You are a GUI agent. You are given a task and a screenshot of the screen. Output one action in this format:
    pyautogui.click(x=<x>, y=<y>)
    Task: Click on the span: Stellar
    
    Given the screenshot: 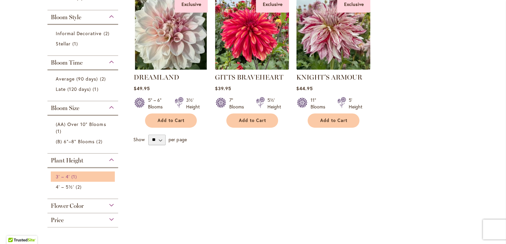 What is the action you would take?
    pyautogui.click(x=63, y=43)
    